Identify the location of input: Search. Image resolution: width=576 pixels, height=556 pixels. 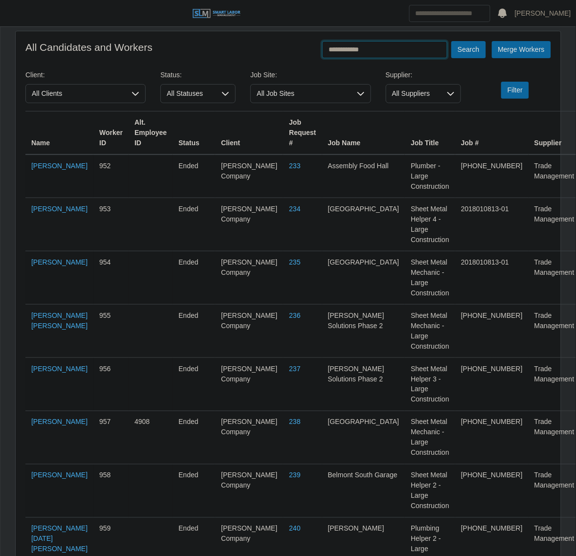
(450, 13).